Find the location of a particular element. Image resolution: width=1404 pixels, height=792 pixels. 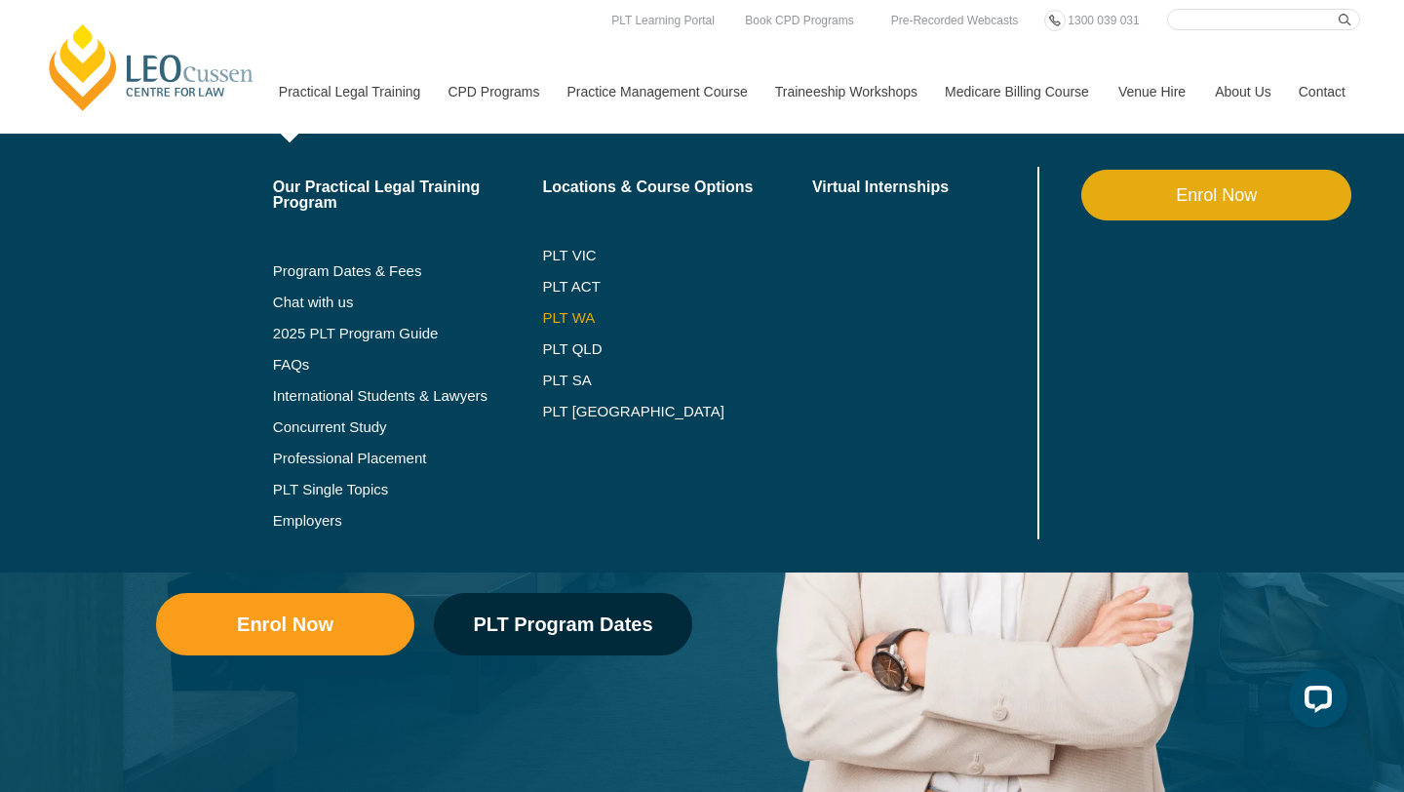

a: Practical Legal Training is located at coordinates (349, 92).